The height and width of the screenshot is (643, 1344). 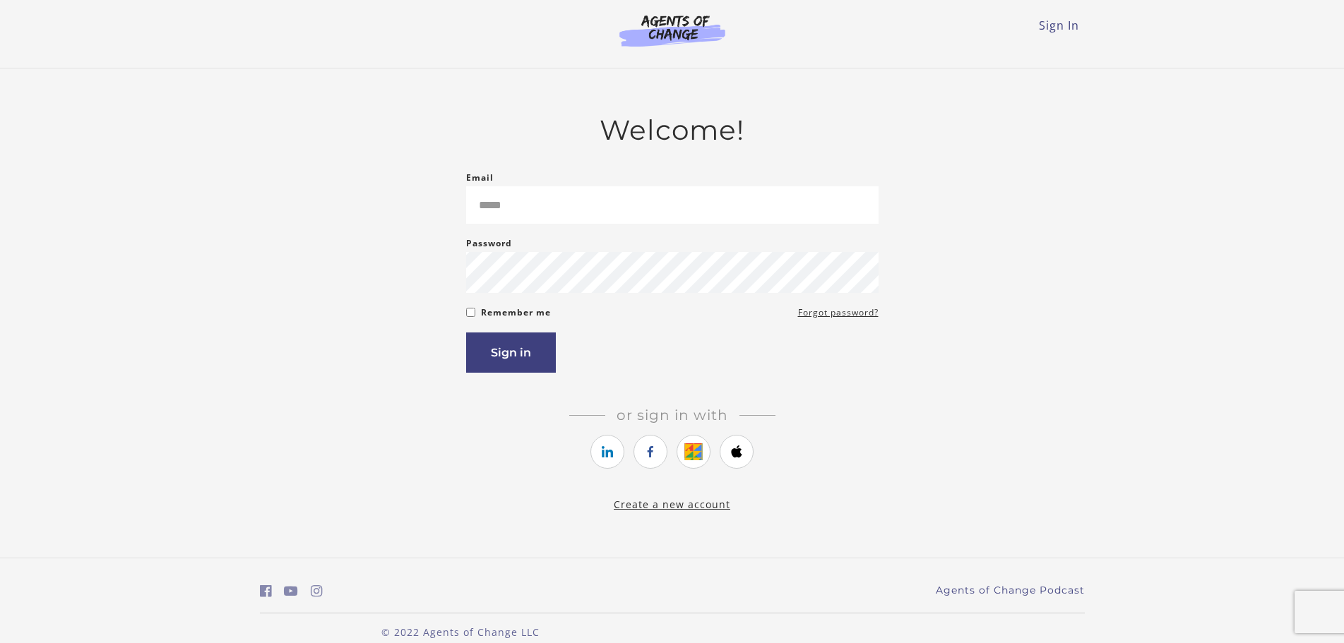 What do you see at coordinates (265, 591) in the screenshot?
I see `a: https://www.facebook.com/groups/aswbtestprep (Open in a new window)` at bounding box center [265, 591].